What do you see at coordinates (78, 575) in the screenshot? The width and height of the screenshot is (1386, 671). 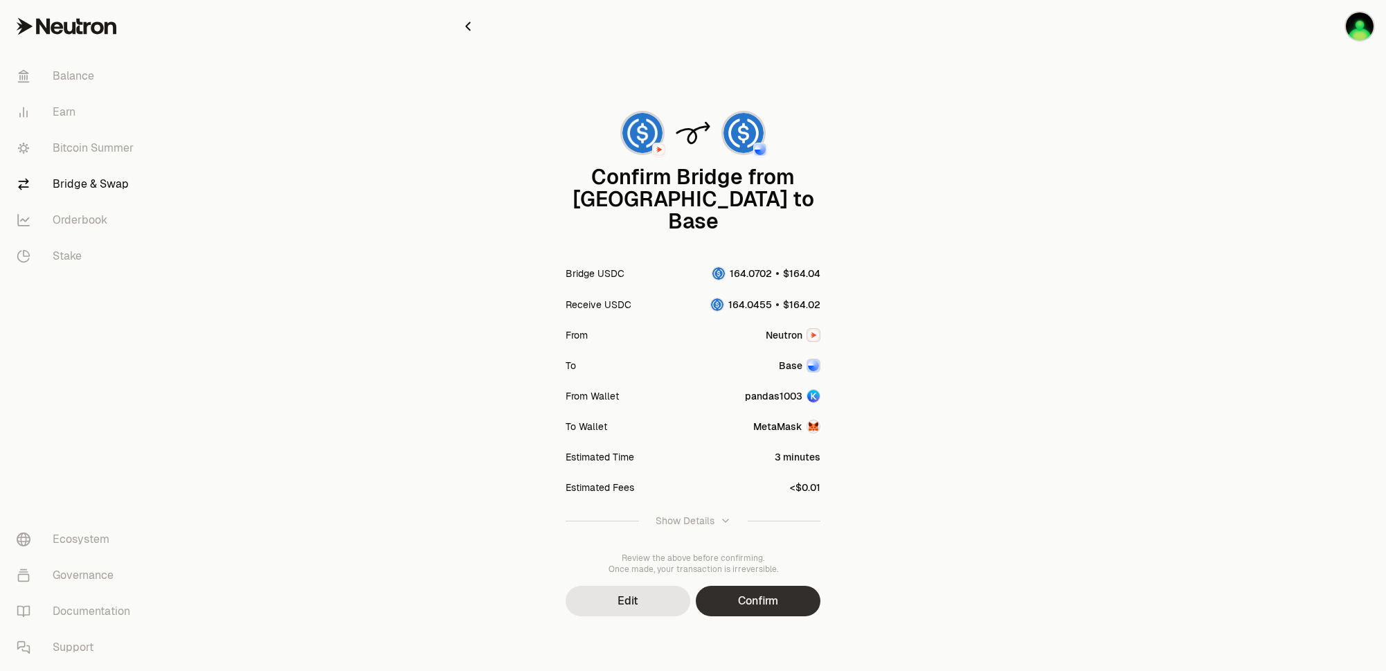 I see `a: Governance` at bounding box center [78, 575].